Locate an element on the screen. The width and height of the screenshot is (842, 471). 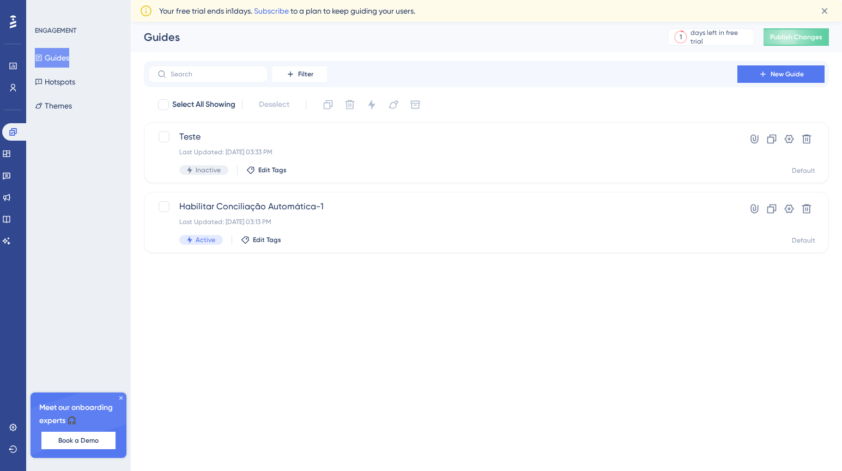
input: Search is located at coordinates (215, 74).